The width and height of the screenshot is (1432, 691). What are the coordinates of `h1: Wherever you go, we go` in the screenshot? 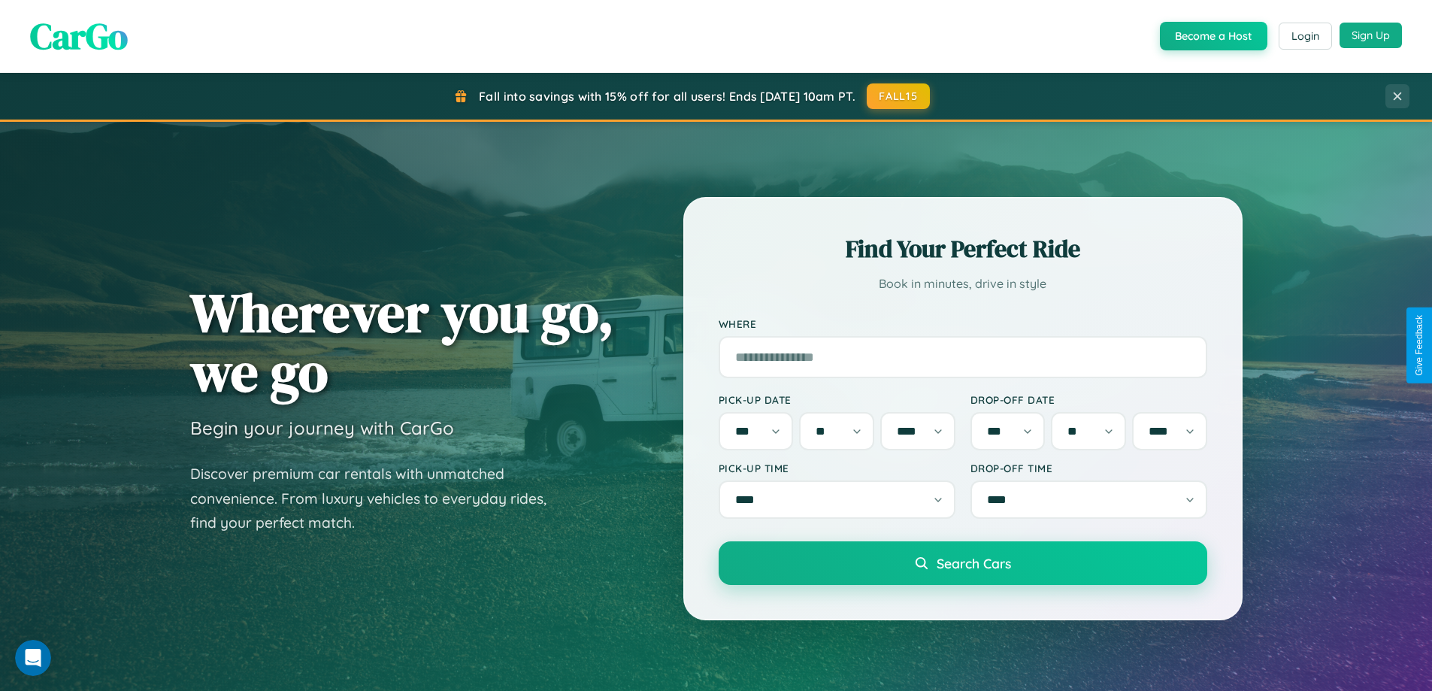 It's located at (402, 342).